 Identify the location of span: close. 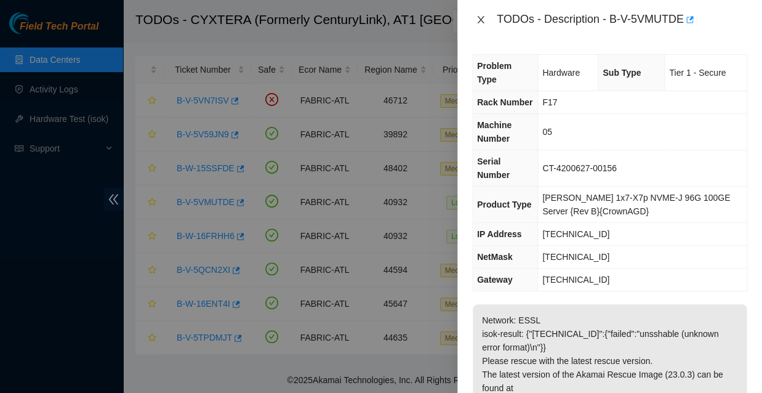
(481, 20).